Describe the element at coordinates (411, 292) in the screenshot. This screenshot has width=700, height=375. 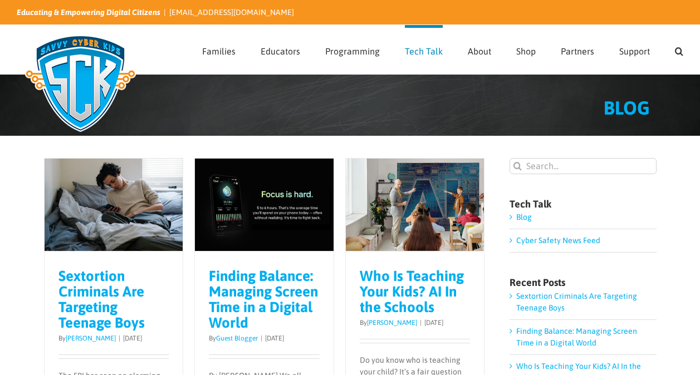
I see `a: Who Is Teaching Your Kids? AI In the Schools` at that location.